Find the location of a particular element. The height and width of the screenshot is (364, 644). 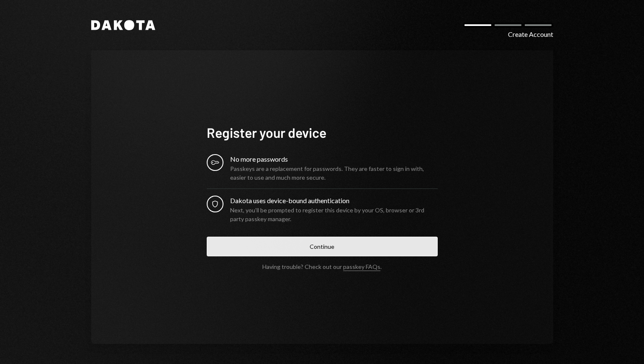

div: Dakota uses device-bound authentication is located at coordinates (334, 201).